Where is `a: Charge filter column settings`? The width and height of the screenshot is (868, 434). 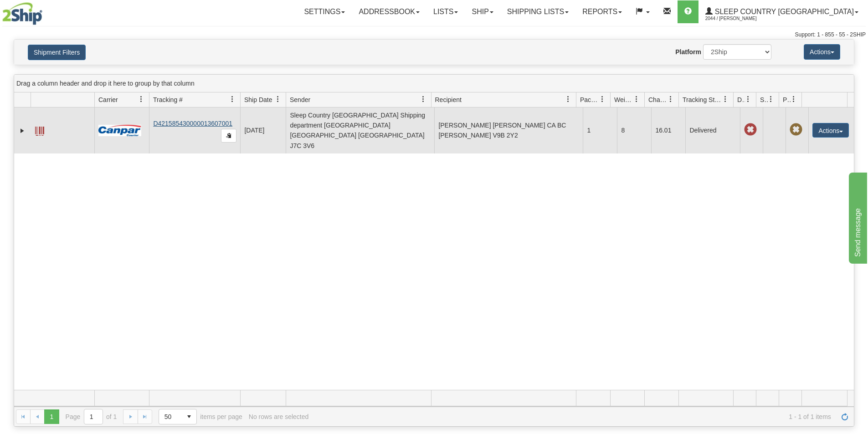
a: Charge filter column settings is located at coordinates (671, 99).